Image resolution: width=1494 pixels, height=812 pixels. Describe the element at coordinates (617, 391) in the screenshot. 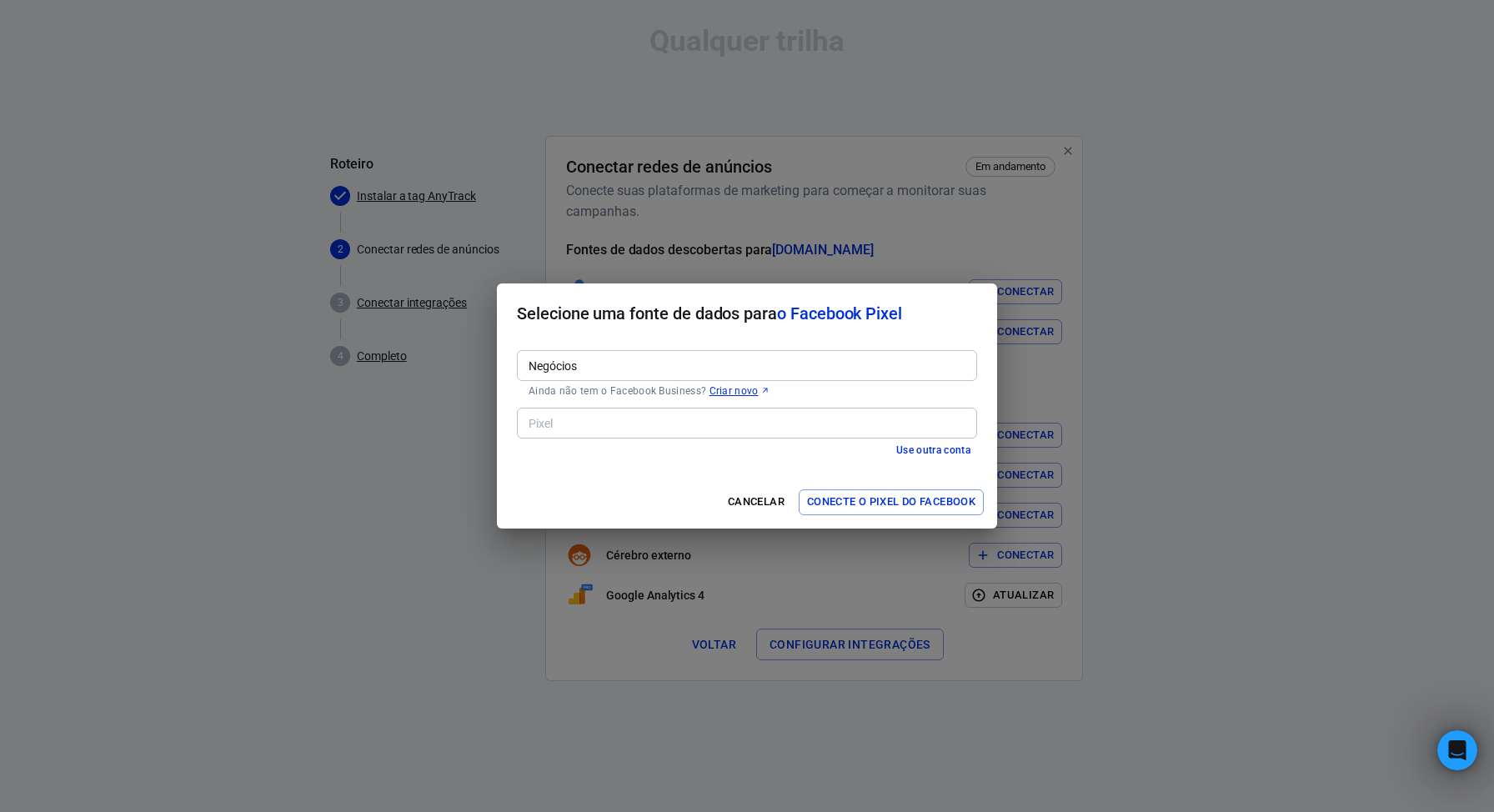

I see `font: Ainda não tem o Facebook Business?` at that location.